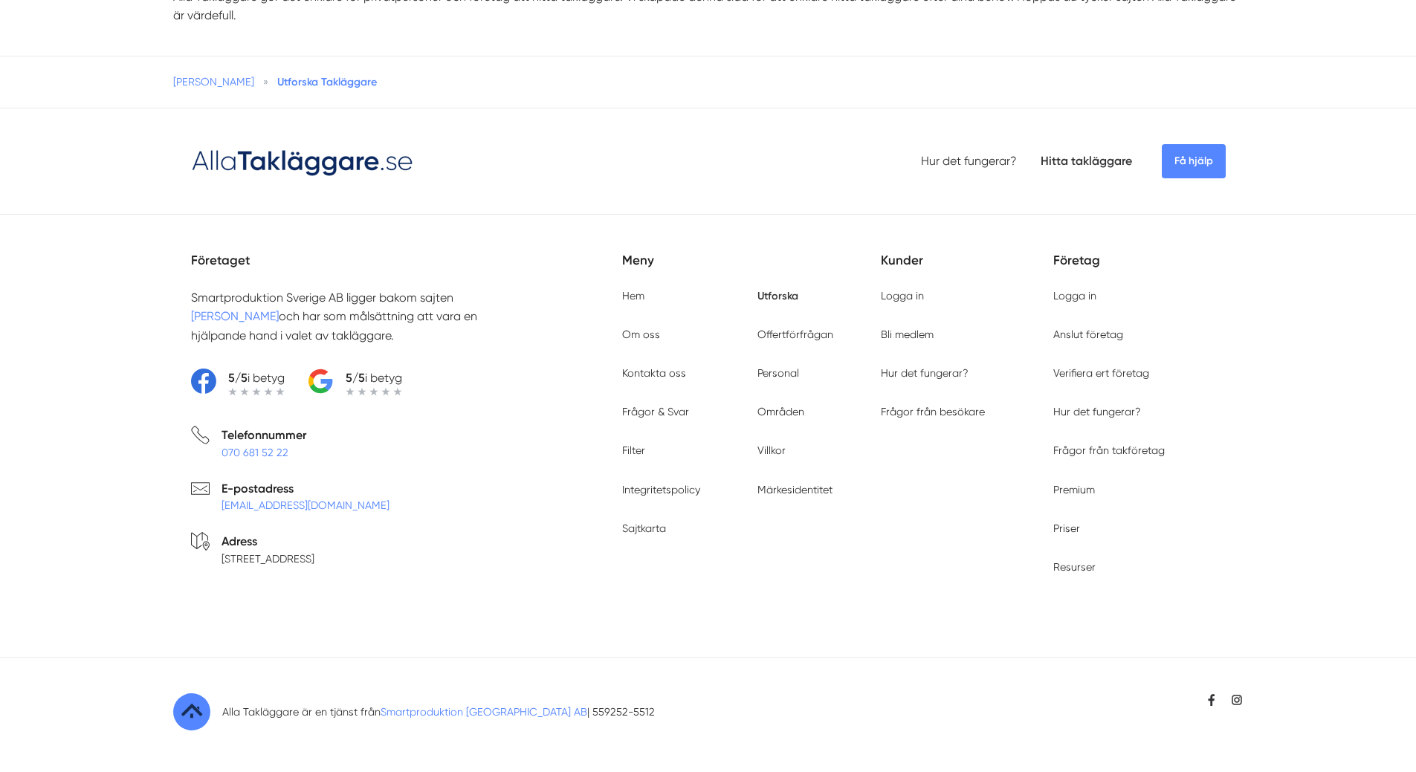 This screenshot has width=1416, height=772. What do you see at coordinates (780, 412) in the screenshot?
I see `a: Områden` at bounding box center [780, 412].